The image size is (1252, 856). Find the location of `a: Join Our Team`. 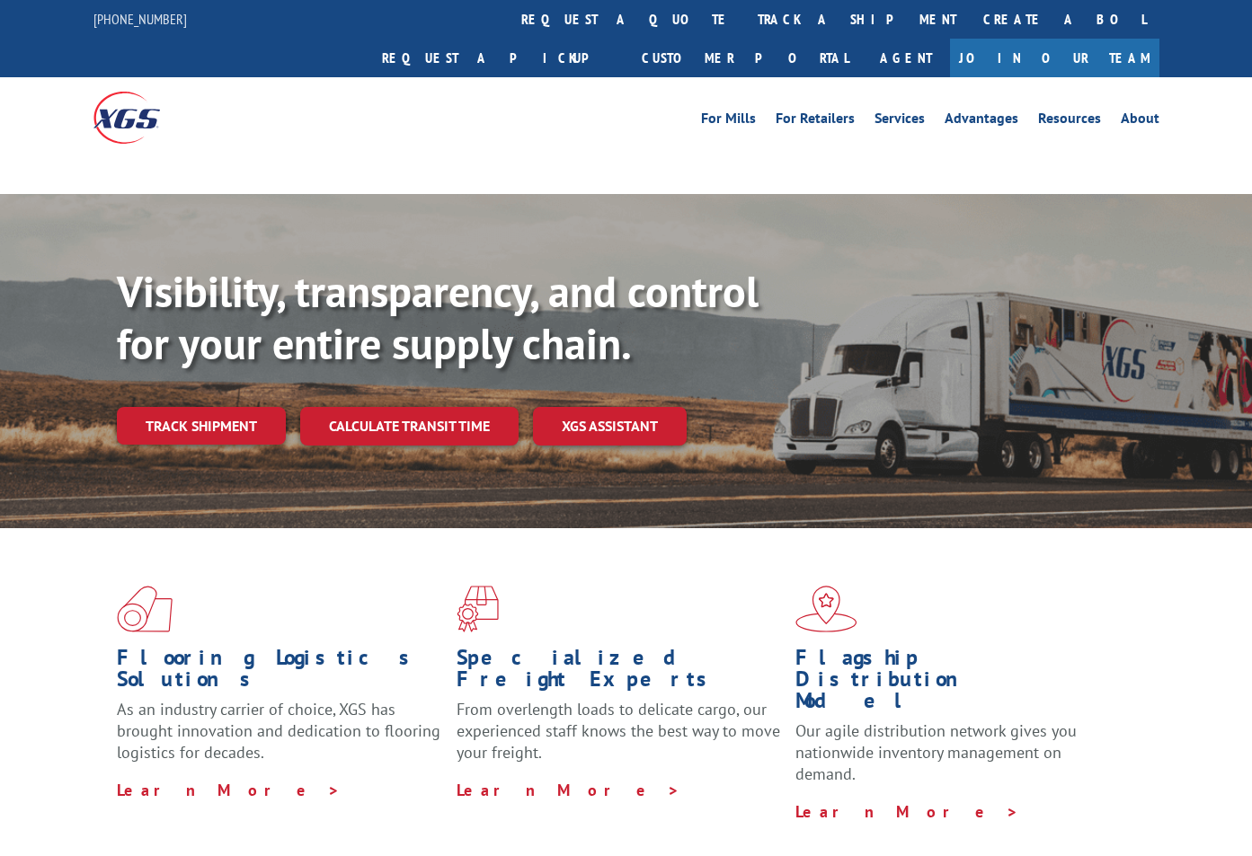

a: Join Our Team is located at coordinates (1054, 58).